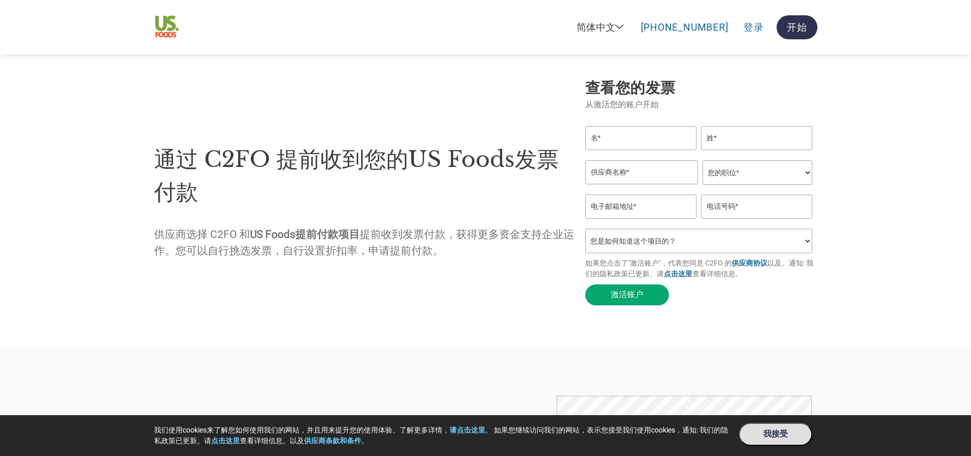 The image size is (971, 456). Describe the element at coordinates (364, 242) in the screenshot. I see `p: 供应商选择 C2FO 和 提前收到发票付款，获得更多资金支持企业运作。您可以自行挑选发票，自行设置折扣率，申请提前付款。` at that location.